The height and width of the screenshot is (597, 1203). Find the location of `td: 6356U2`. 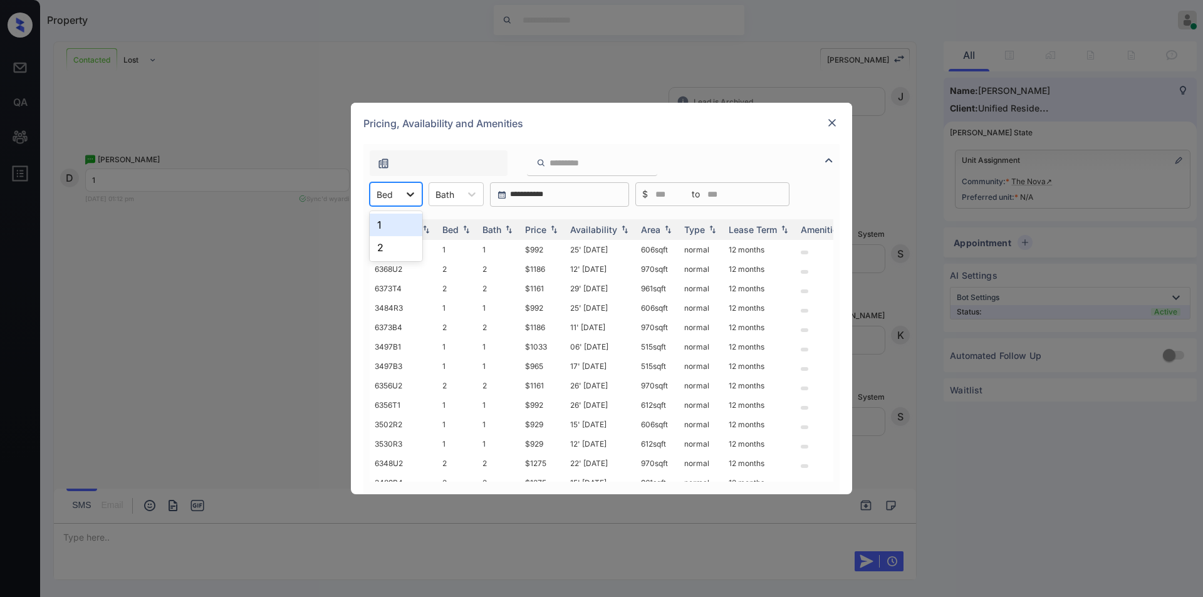

td: 6356U2 is located at coordinates (403, 385).